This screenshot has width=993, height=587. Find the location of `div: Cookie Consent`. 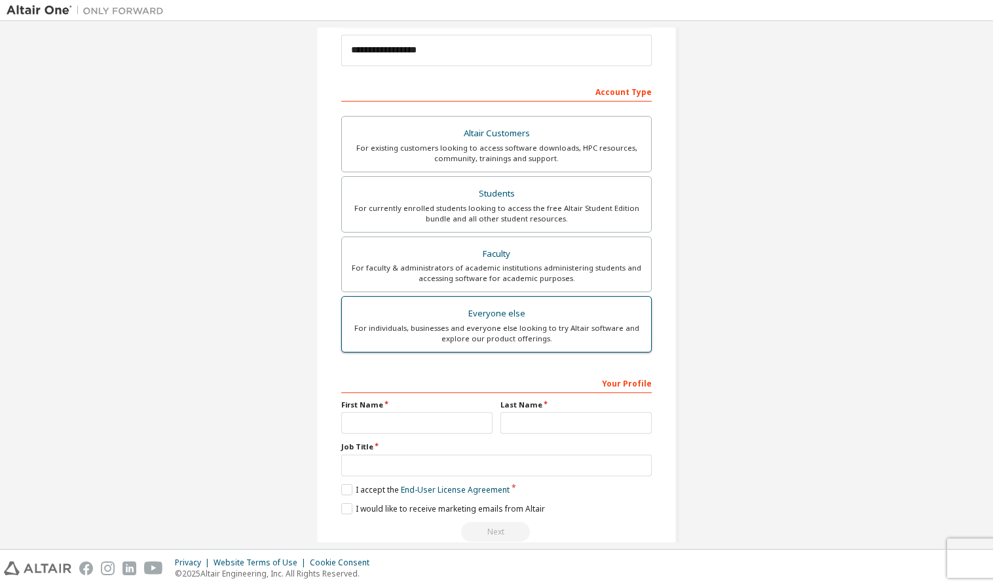

div: Cookie Consent is located at coordinates (343, 563).